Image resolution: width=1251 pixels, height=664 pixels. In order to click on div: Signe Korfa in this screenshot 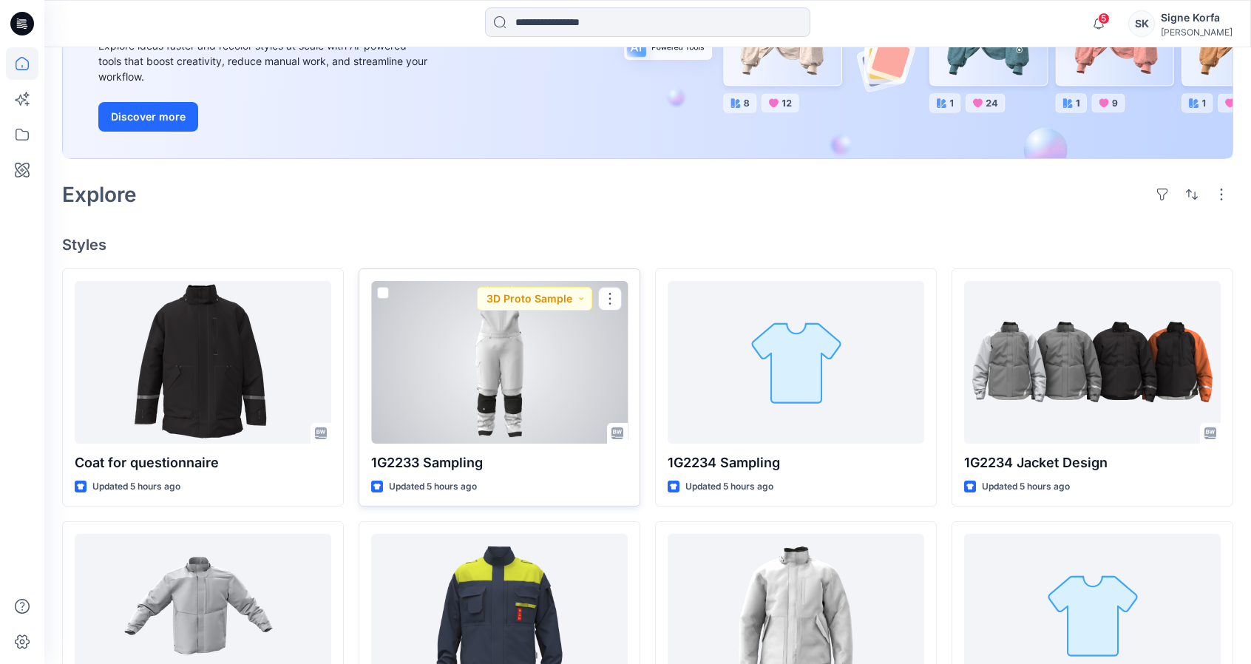, I will do `click(1196, 18)`.